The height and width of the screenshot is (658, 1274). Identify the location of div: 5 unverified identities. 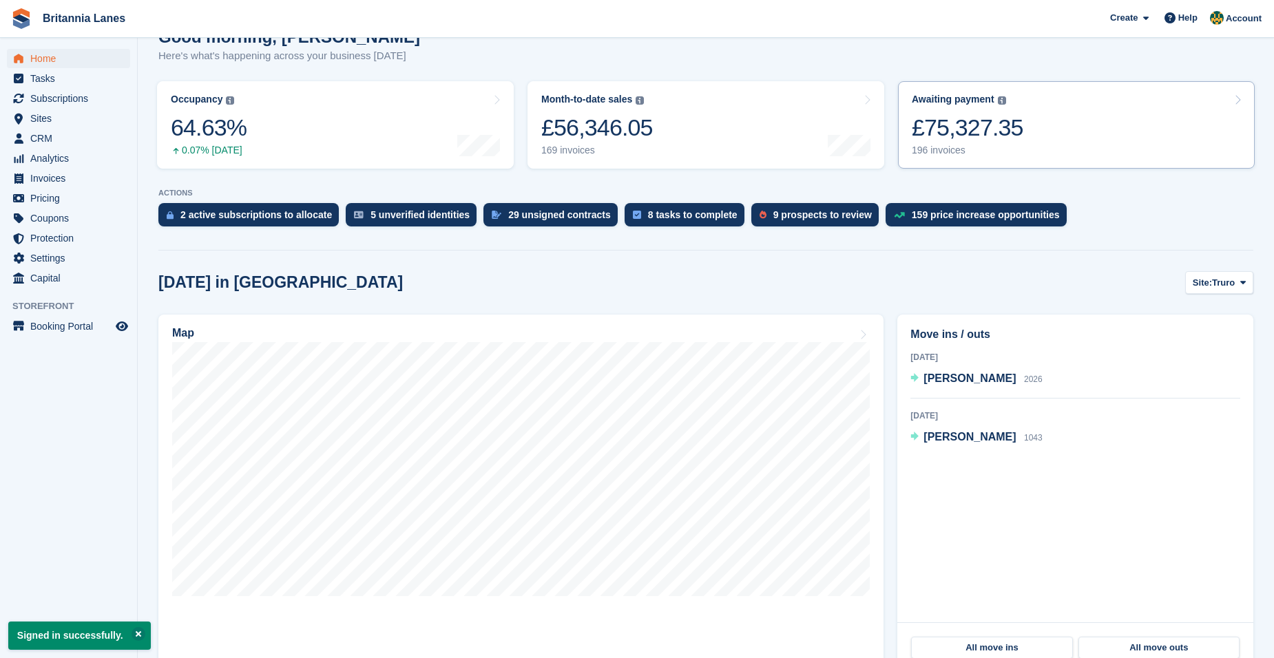
(420, 215).